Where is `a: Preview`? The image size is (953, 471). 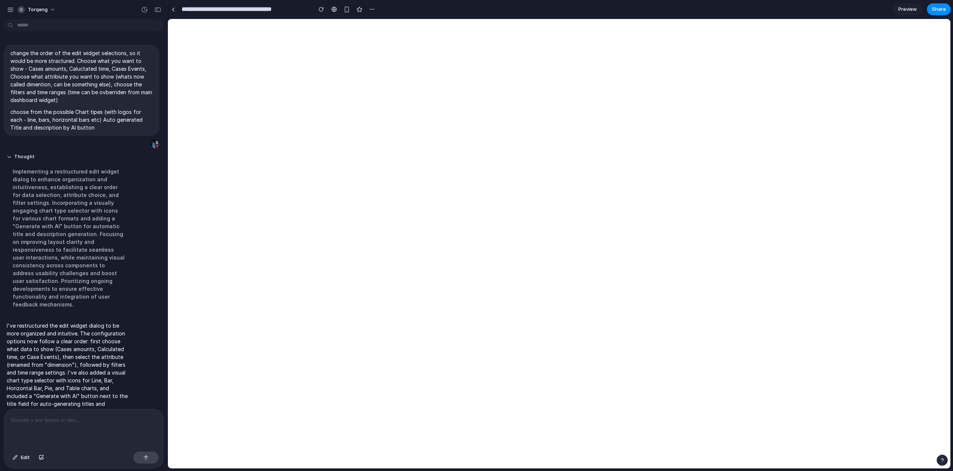
a: Preview is located at coordinates (907, 9).